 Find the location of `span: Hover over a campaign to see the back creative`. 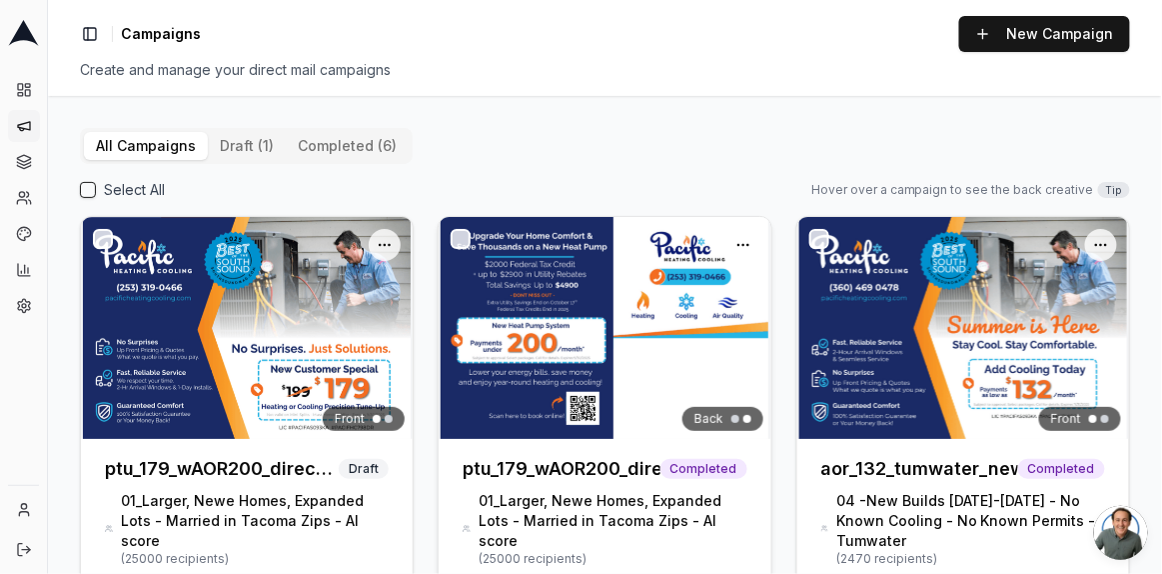

span: Hover over a campaign to see the back creative is located at coordinates (952, 190).